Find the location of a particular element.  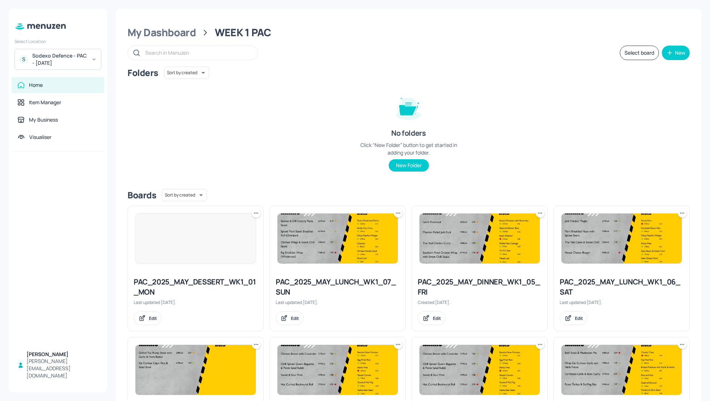

div: Visualiser is located at coordinates (40, 137).